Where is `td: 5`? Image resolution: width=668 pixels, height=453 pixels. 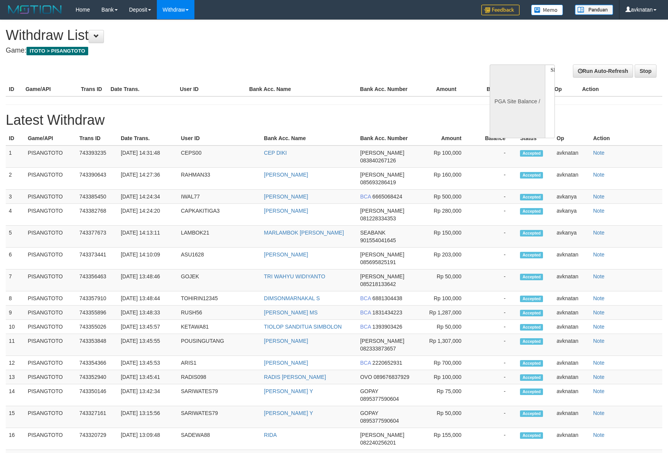
td: 5 is located at coordinates (15, 236).